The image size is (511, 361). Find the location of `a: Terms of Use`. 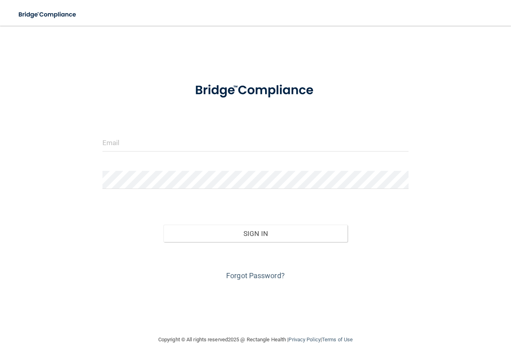

a: Terms of Use is located at coordinates (337, 339).